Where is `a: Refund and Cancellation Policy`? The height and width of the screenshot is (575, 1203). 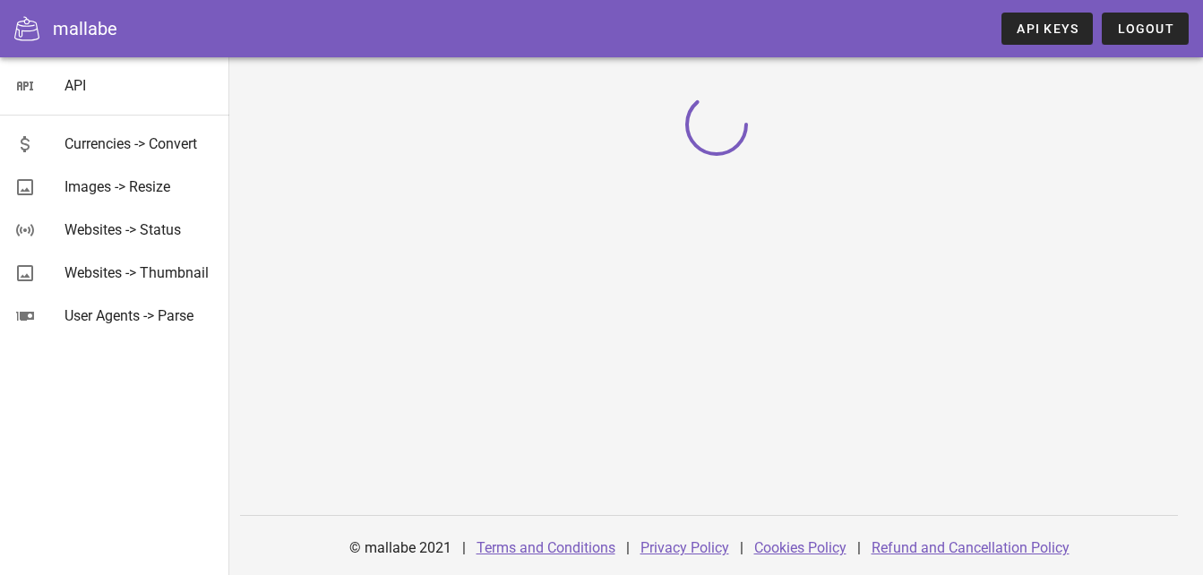 a: Refund and Cancellation Policy is located at coordinates (970, 547).